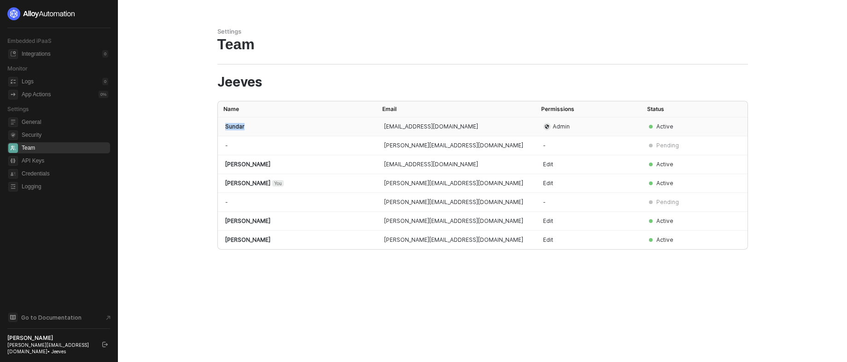  What do you see at coordinates (278, 183) in the screenshot?
I see `span: You` at bounding box center [278, 183].